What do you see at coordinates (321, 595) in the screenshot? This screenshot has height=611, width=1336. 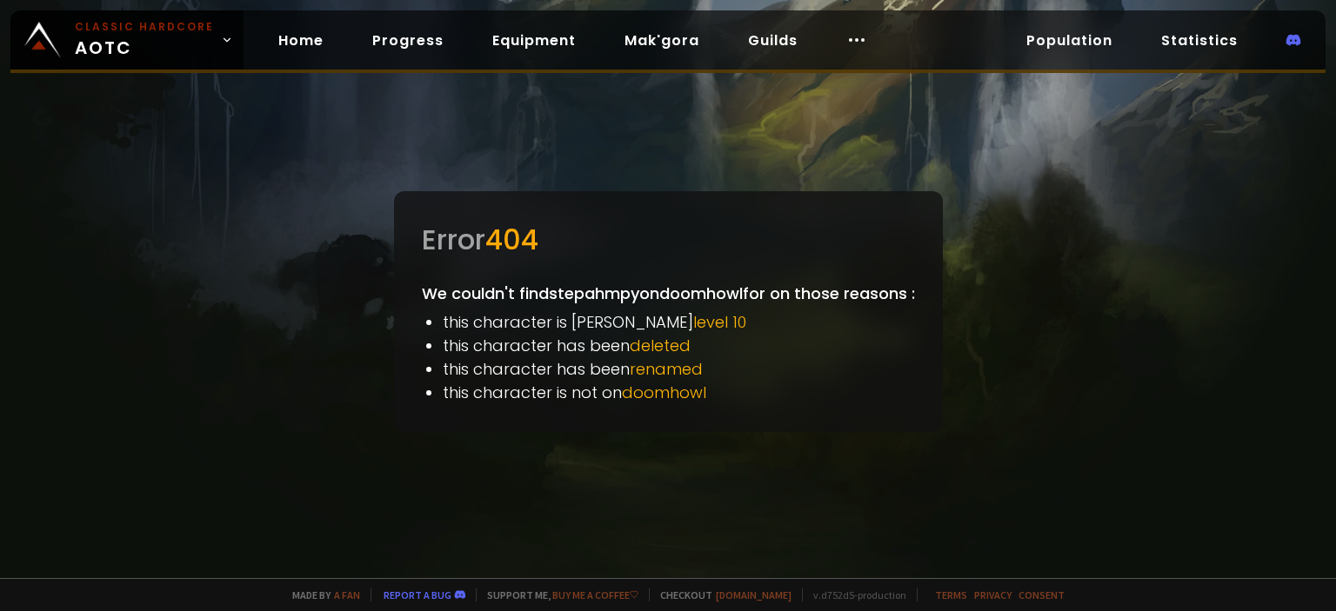 I see `span: Made by` at bounding box center [321, 595].